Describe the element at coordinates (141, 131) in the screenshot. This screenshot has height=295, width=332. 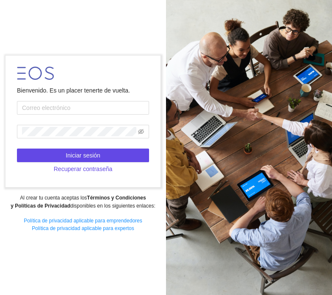
I see `span: eye-invisible` at that location.